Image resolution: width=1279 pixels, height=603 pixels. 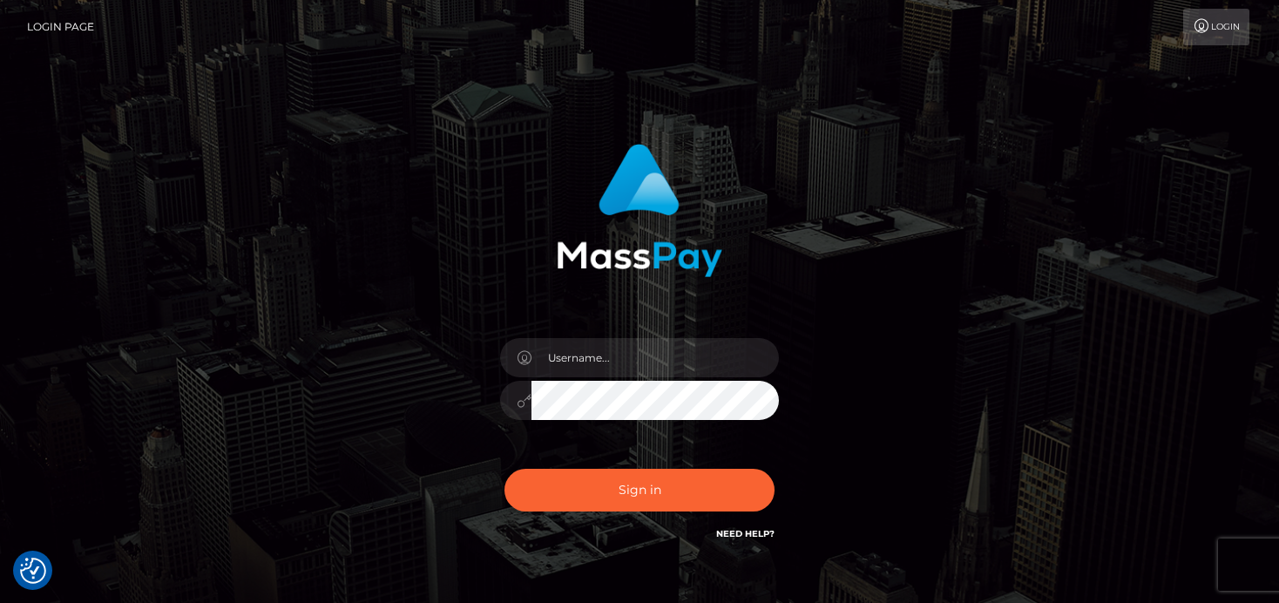 What do you see at coordinates (33, 571) in the screenshot?
I see `img: Revisit consent button` at bounding box center [33, 571].